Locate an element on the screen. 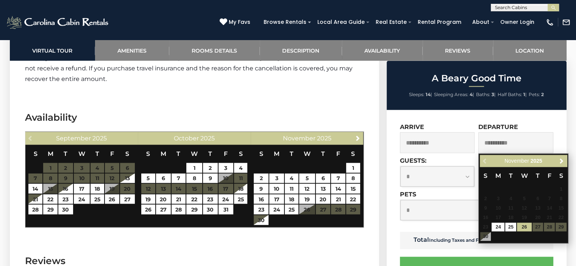  span: 19 is located at coordinates (524, 218).